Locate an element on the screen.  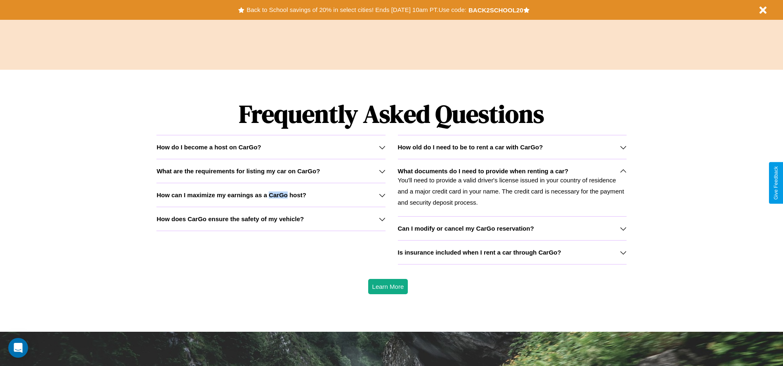
h3: How can I maximize my earnings as a CarGo host? is located at coordinates (231, 195).